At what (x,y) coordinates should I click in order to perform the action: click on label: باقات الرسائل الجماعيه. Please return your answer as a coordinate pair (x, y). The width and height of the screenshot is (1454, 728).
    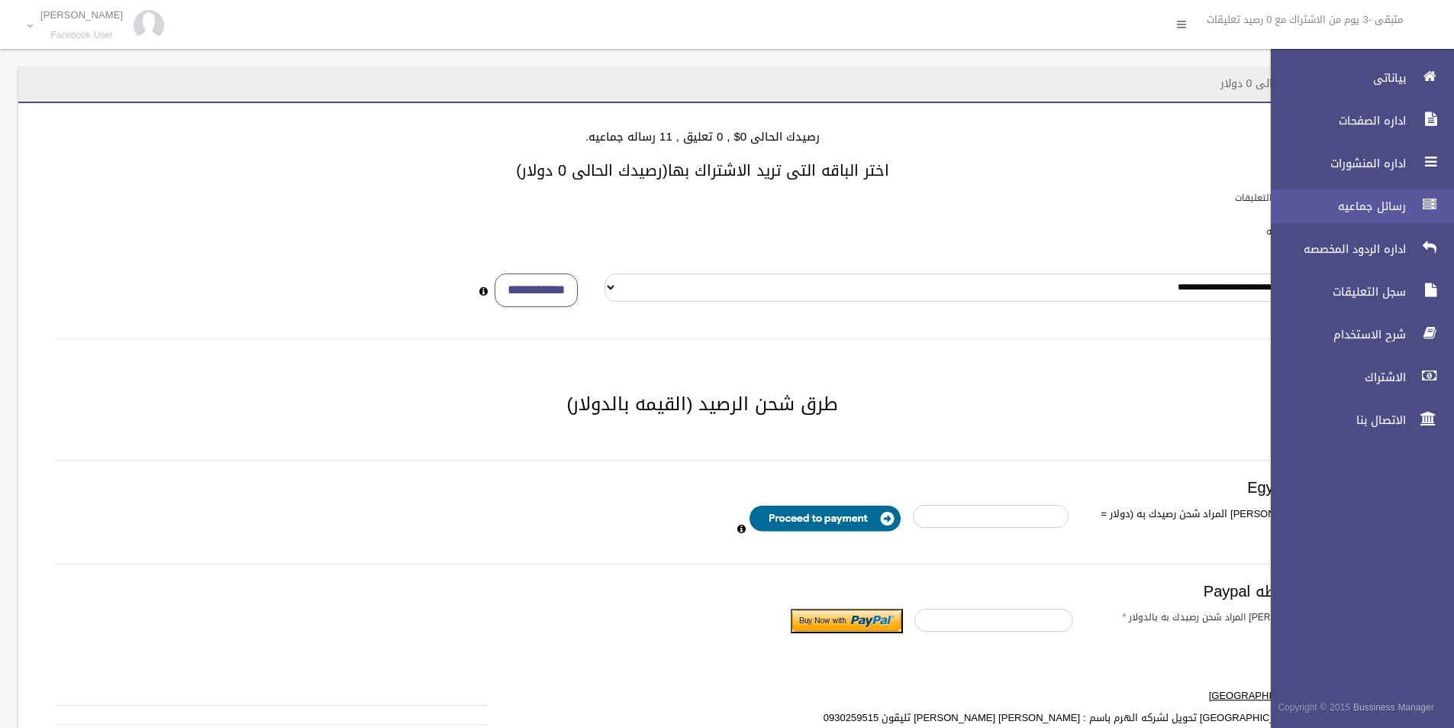
    Looking at the image, I should click on (1311, 231).